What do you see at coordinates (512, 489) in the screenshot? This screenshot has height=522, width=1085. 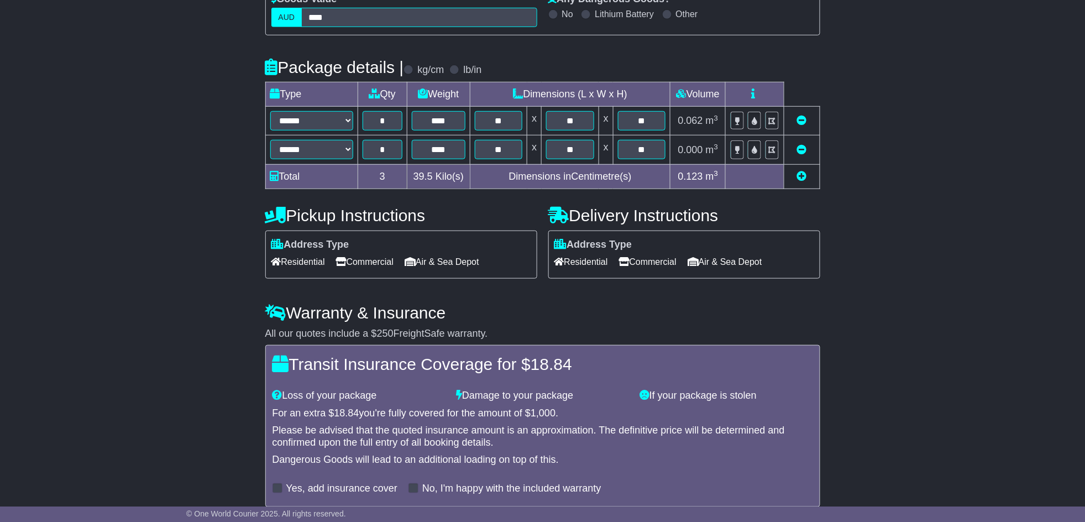 I see `label: No, I'm happy with the included warranty` at bounding box center [512, 489].